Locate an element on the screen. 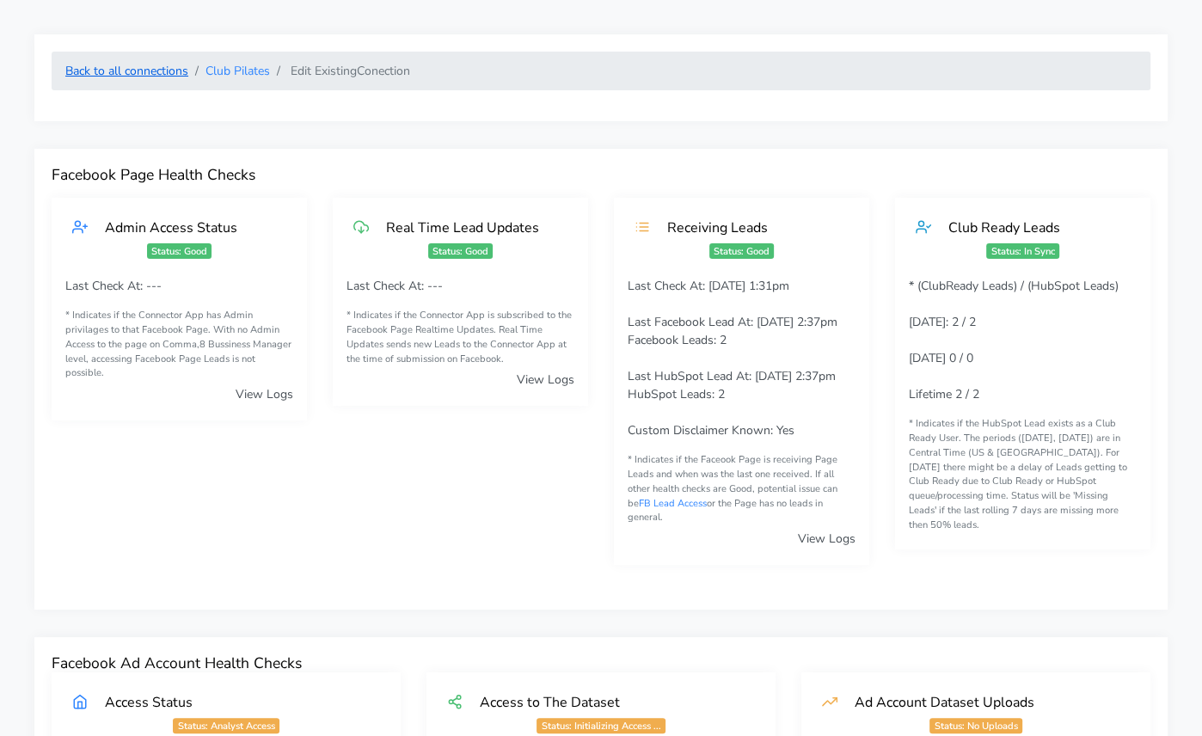 Image resolution: width=1202 pixels, height=736 pixels. div: Access Status is located at coordinates (234, 701).